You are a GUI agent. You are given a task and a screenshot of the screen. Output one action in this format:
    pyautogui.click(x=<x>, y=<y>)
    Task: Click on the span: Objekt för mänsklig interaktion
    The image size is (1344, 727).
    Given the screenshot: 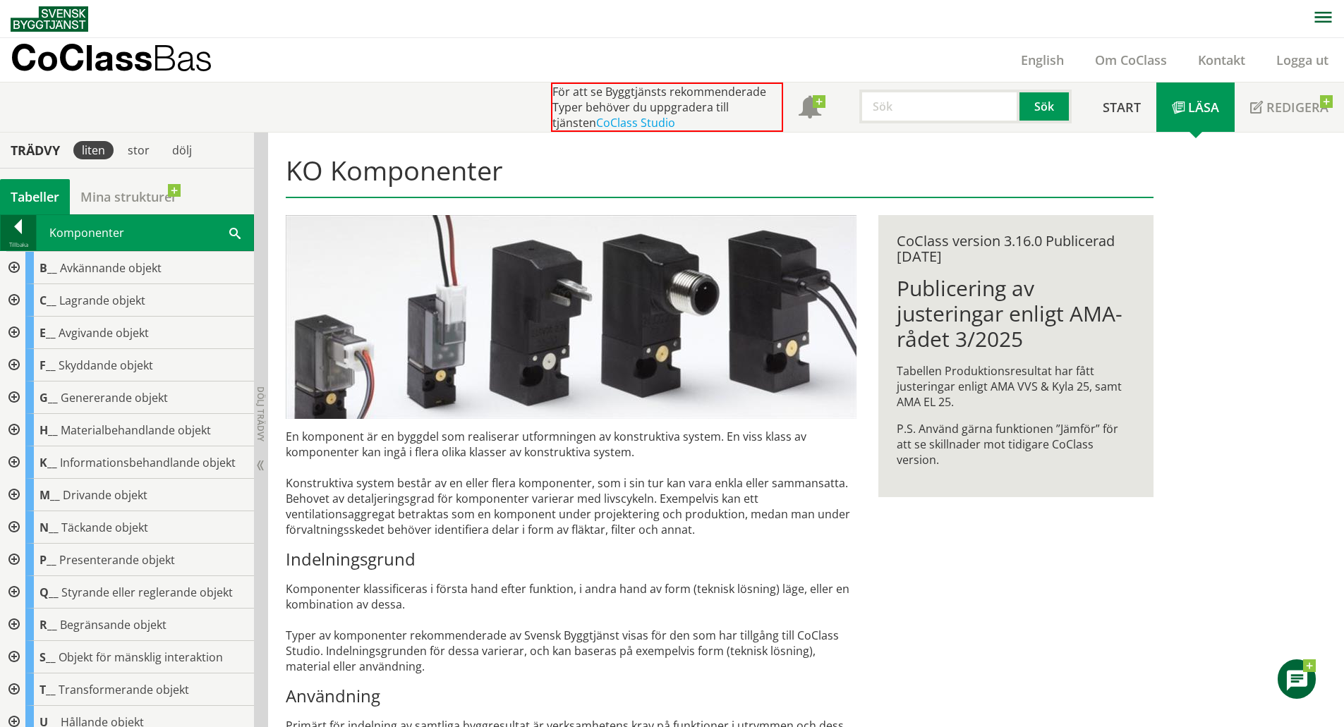 What is the action you would take?
    pyautogui.click(x=140, y=657)
    